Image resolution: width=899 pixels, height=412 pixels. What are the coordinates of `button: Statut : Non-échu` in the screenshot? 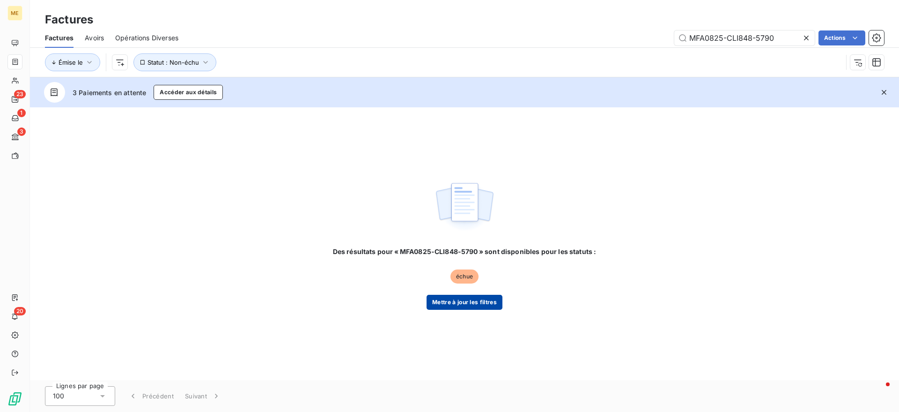 It's located at (175, 62).